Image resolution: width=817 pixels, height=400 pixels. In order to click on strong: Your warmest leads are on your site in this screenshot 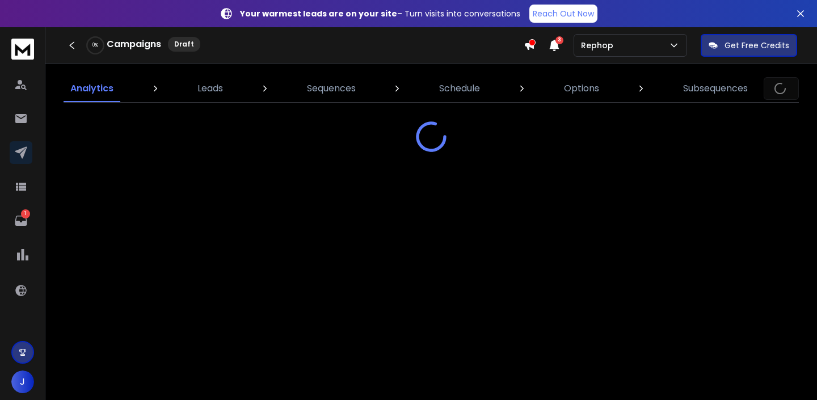, I will do `click(318, 14)`.